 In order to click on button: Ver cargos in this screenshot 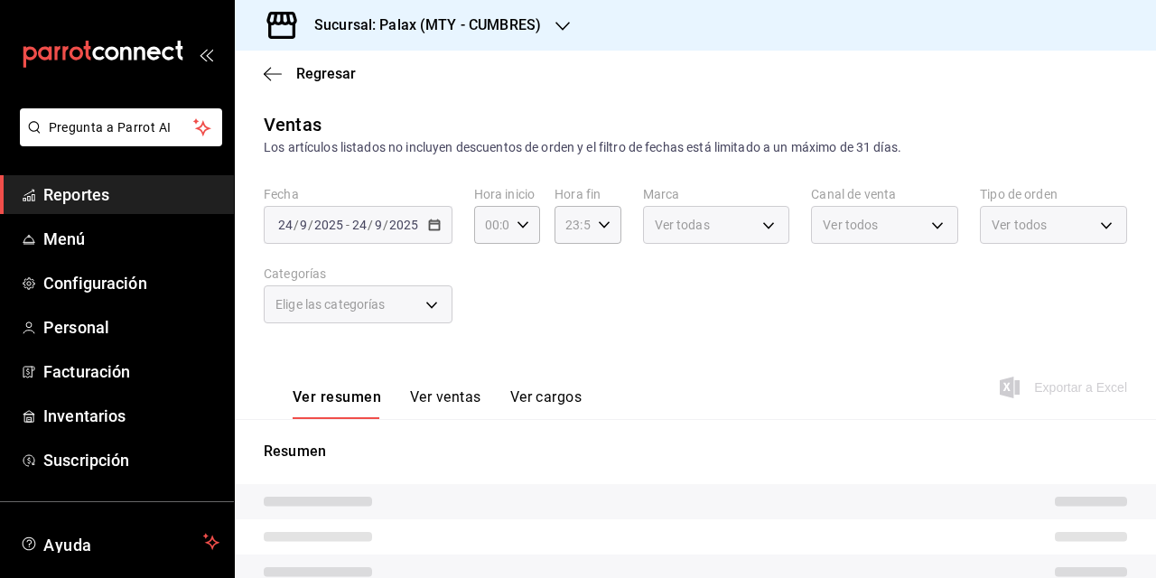, I will do `click(546, 404)`.